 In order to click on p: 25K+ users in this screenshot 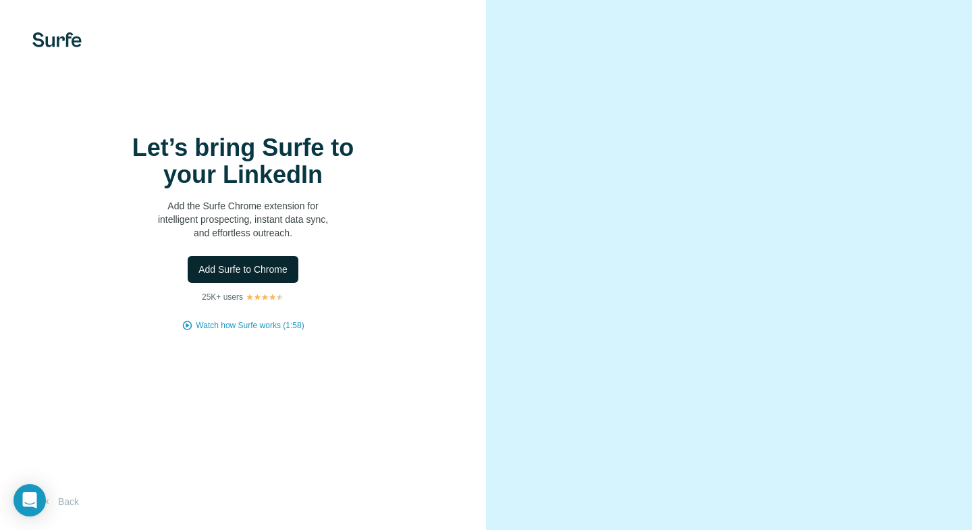, I will do `click(222, 297)`.